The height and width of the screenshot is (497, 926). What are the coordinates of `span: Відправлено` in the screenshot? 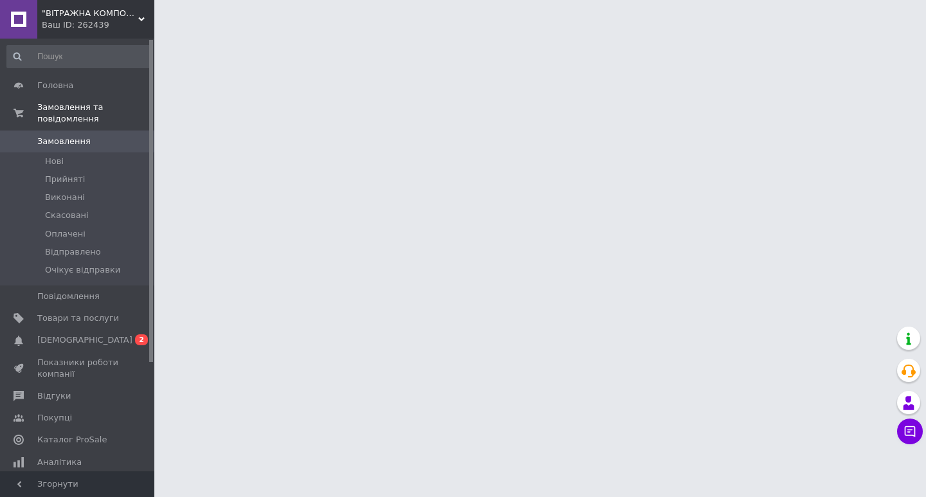 It's located at (73, 252).